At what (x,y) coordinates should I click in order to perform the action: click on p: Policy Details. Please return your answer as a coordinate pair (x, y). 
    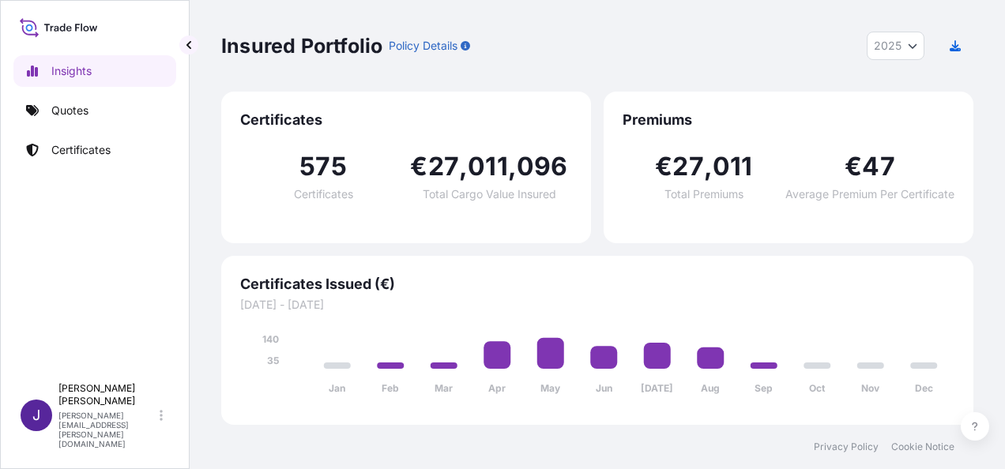
    Looking at the image, I should click on (423, 46).